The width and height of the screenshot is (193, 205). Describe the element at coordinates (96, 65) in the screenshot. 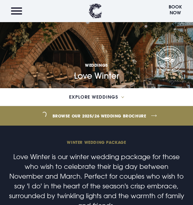

I see `span: Weddings` at that location.